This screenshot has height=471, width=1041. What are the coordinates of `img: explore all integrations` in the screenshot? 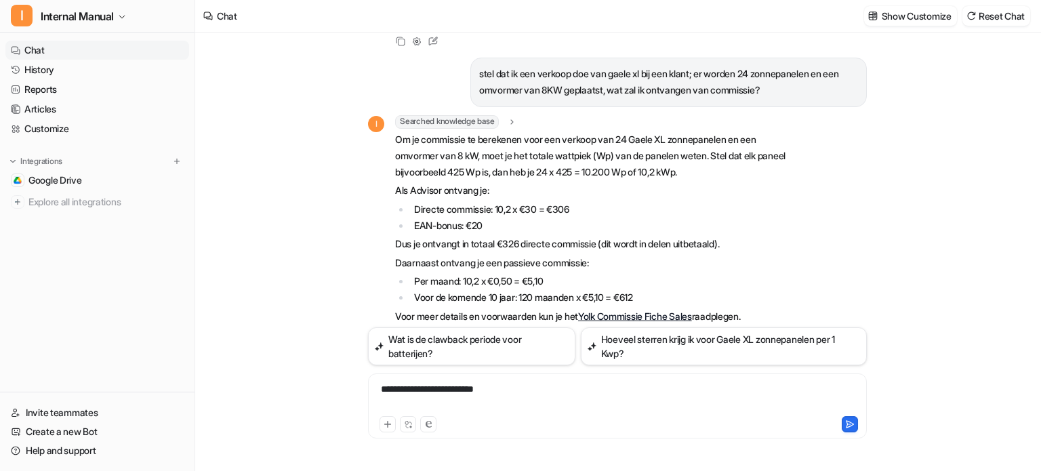 It's located at (18, 202).